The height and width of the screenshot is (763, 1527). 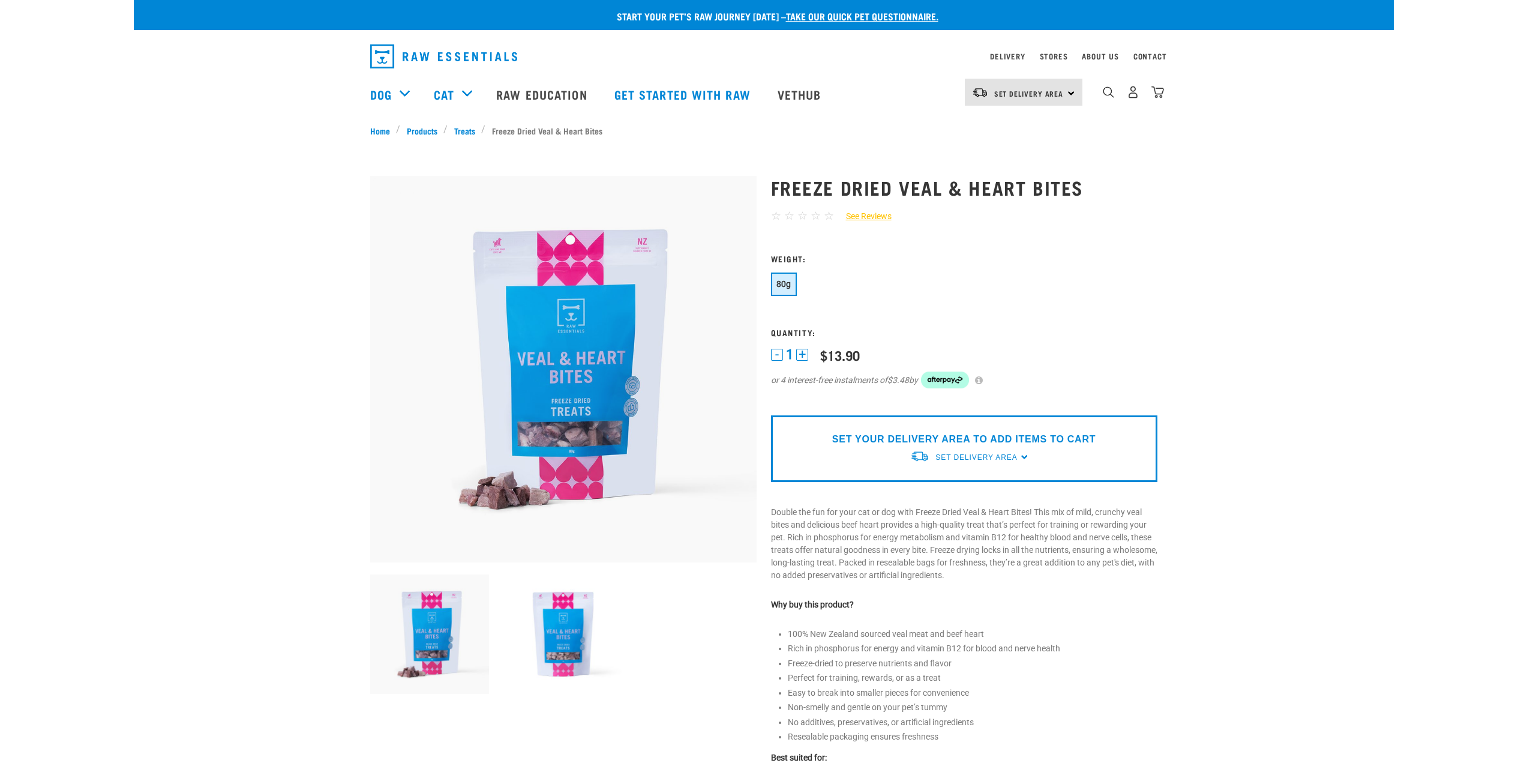 I want to click on a: Stores, so click(x=1054, y=56).